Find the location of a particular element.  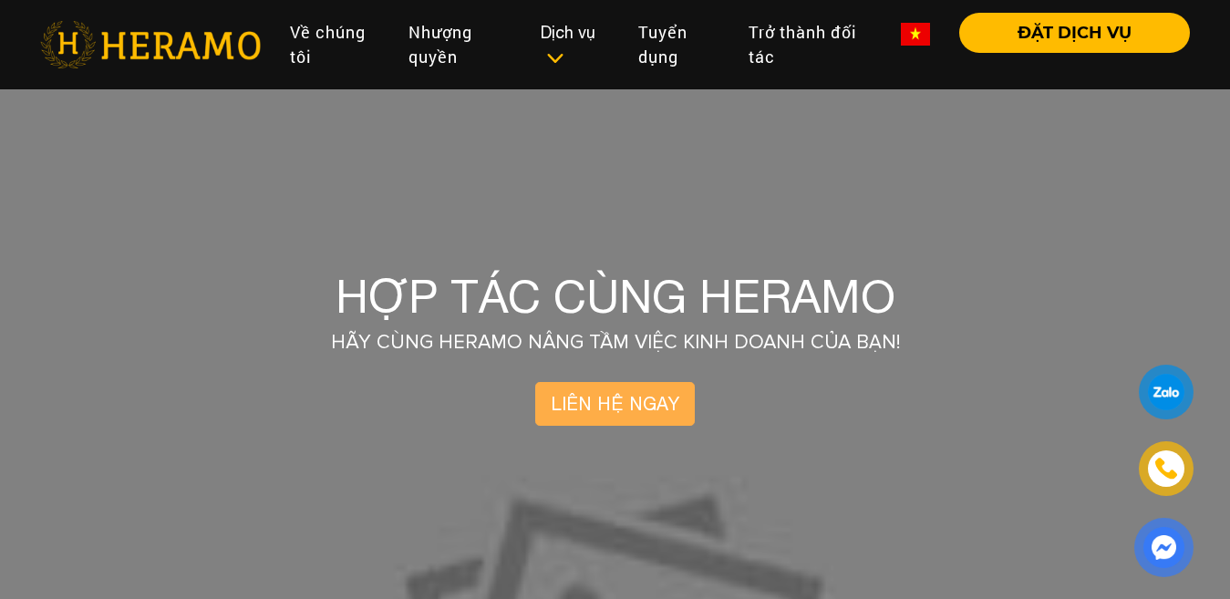

a: Về chúng tôi is located at coordinates (335, 45).